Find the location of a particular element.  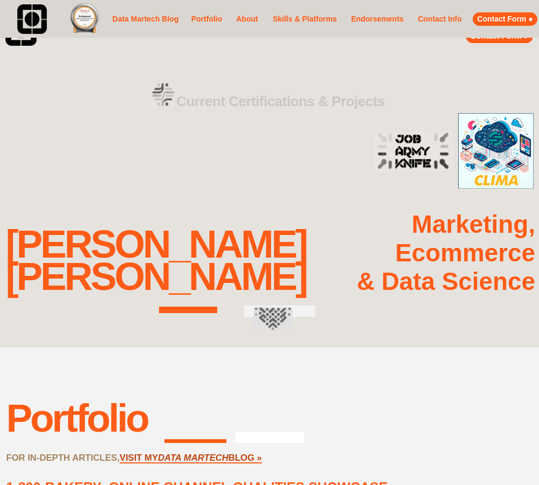

strong: Current Certifications & Projects is located at coordinates (280, 101).